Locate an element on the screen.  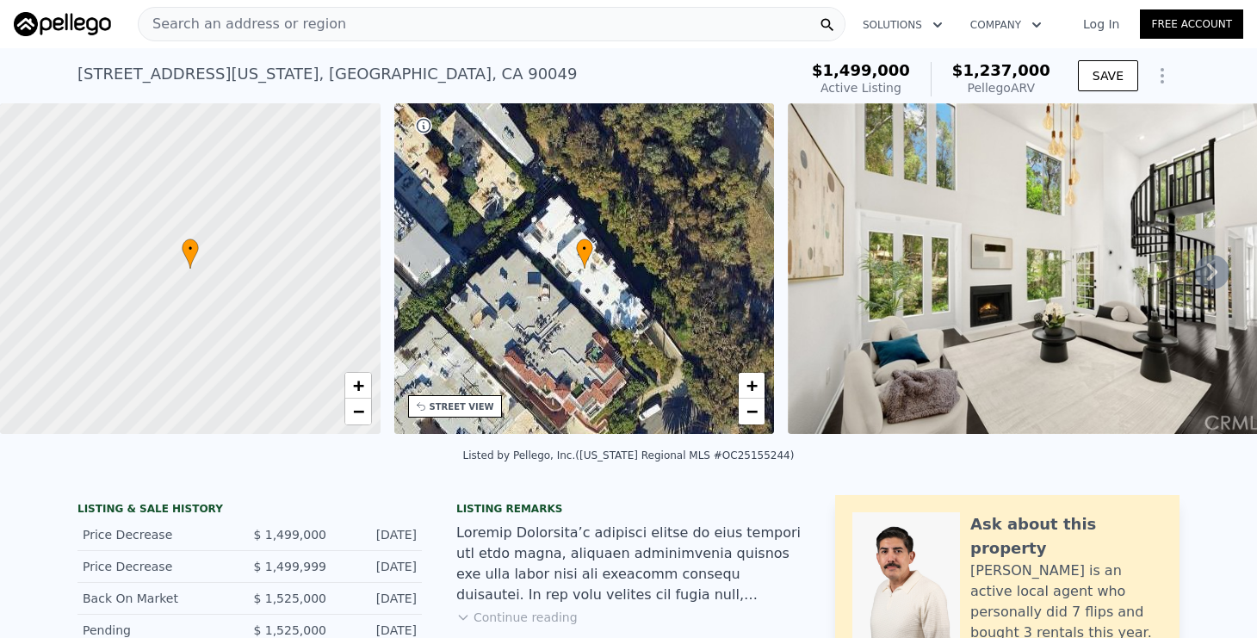
span: $ 1,499,000 is located at coordinates (289, 534).